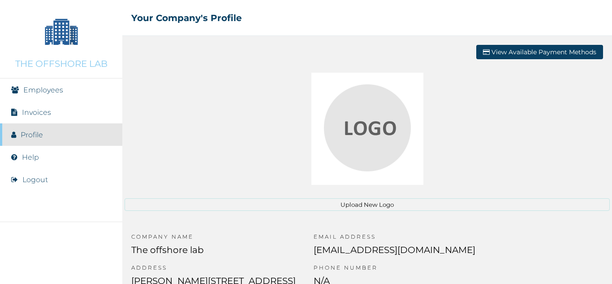  Describe the element at coordinates (61, 31) in the screenshot. I see `img: Company` at that location.